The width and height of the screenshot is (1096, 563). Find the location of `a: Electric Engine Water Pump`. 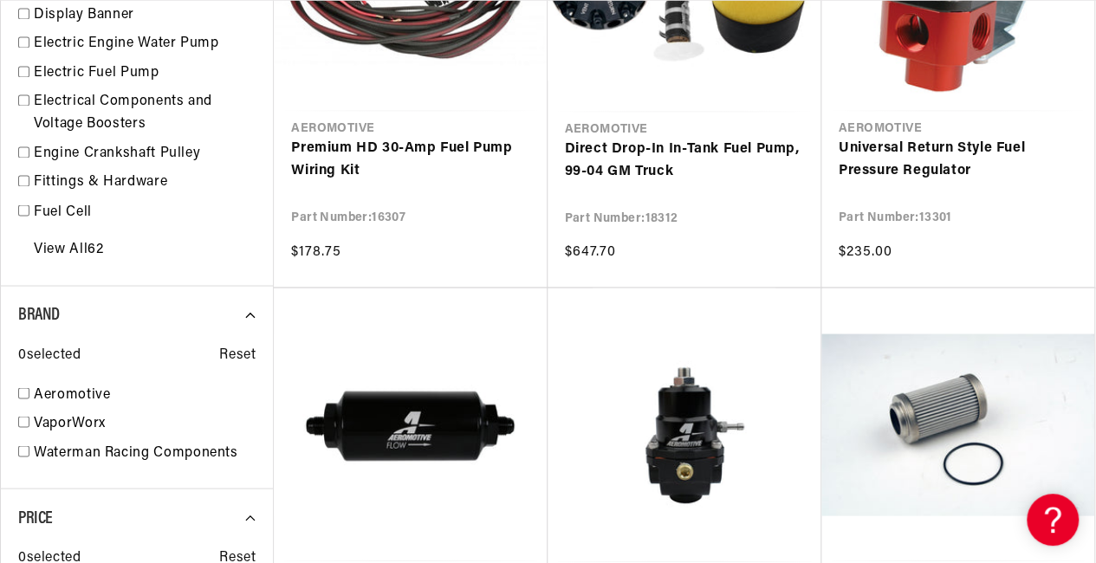

a: Electric Engine Water Pump is located at coordinates (145, 44).